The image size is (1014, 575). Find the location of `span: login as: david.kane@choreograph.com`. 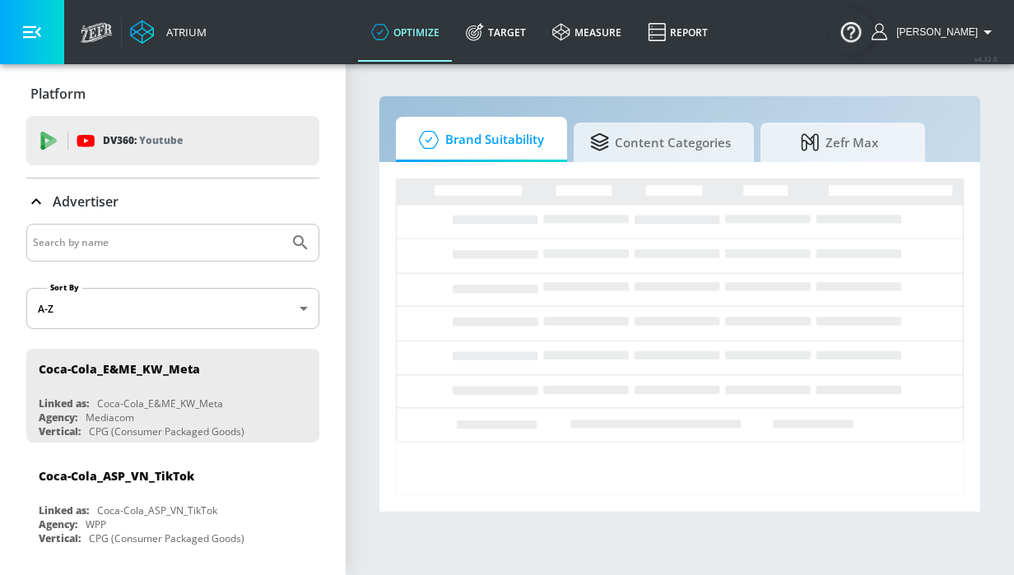

span: login as: david.kane@choreograph.com is located at coordinates (933, 32).